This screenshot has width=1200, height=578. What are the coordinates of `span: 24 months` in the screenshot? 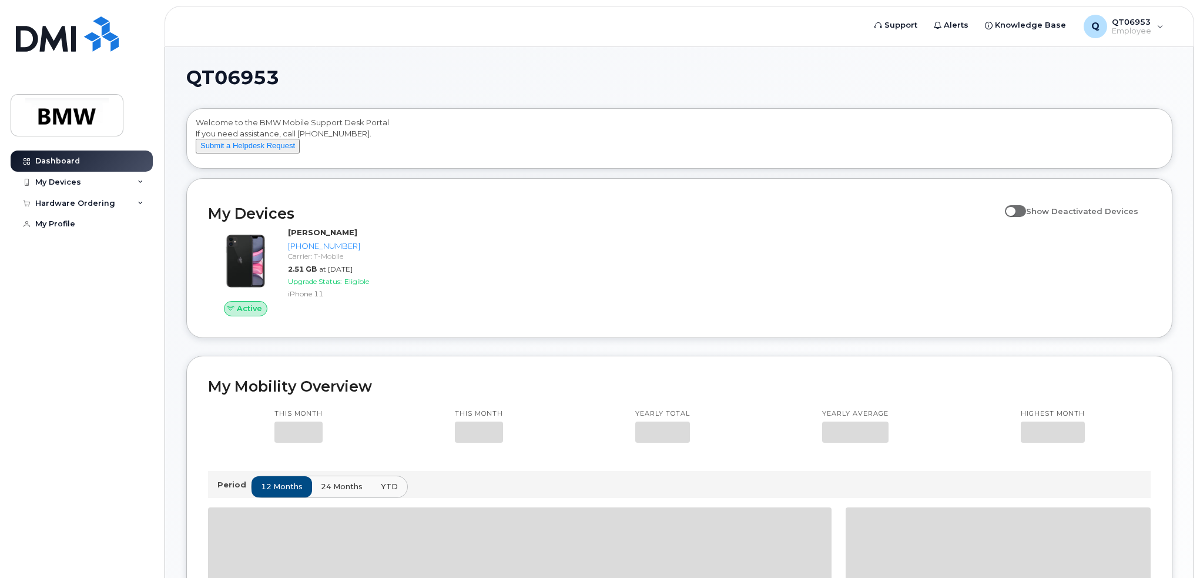 It's located at (341, 486).